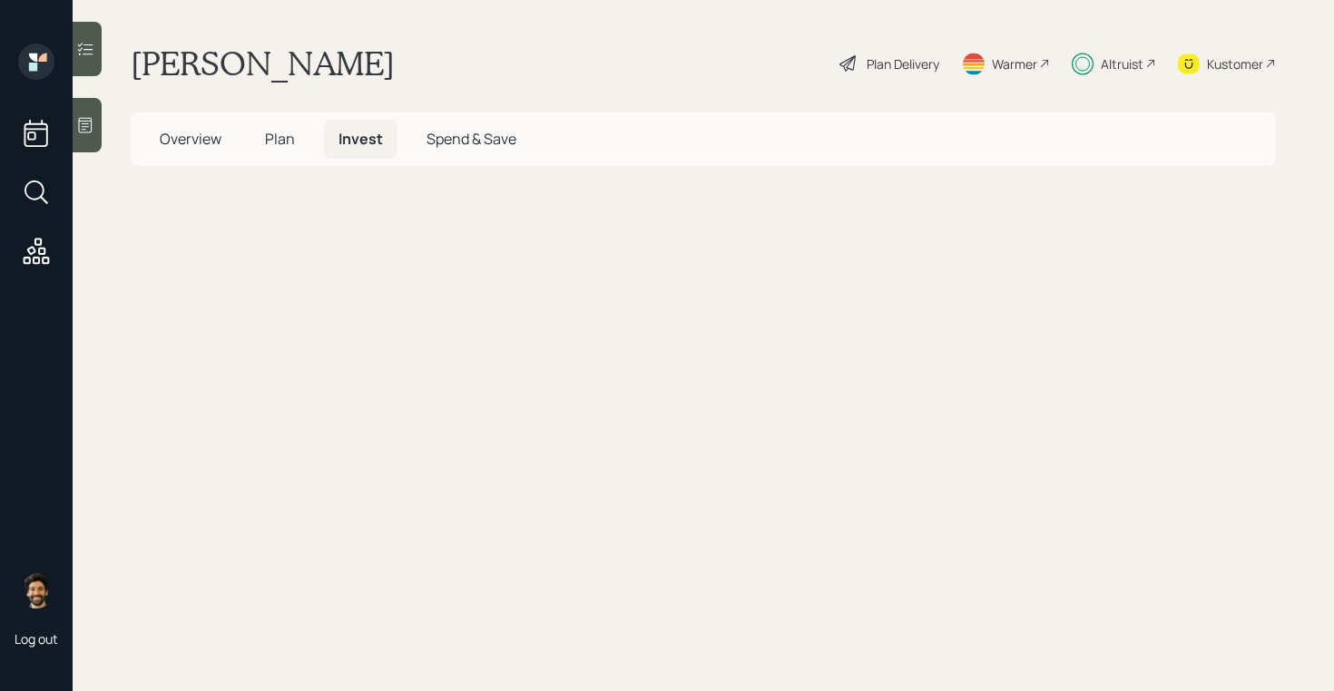  What do you see at coordinates (1014, 64) in the screenshot?
I see `div: Warmer` at bounding box center [1014, 64].